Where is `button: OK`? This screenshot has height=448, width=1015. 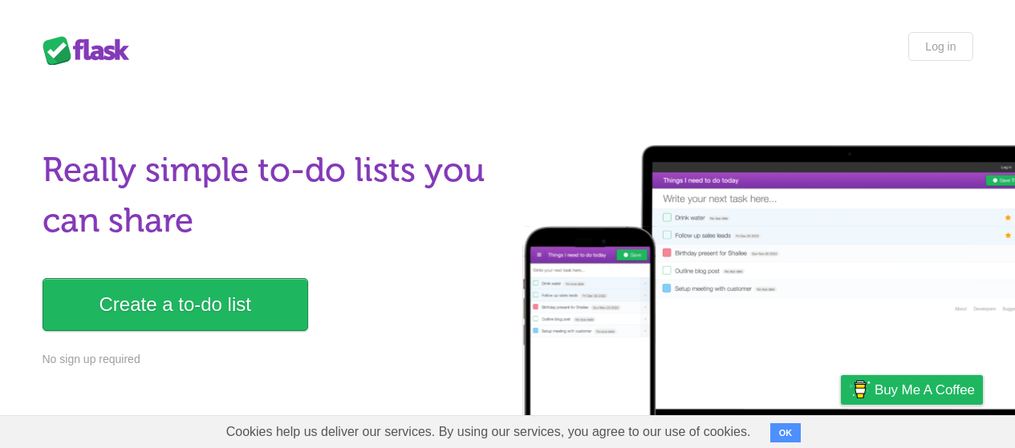 button: OK is located at coordinates (785, 433).